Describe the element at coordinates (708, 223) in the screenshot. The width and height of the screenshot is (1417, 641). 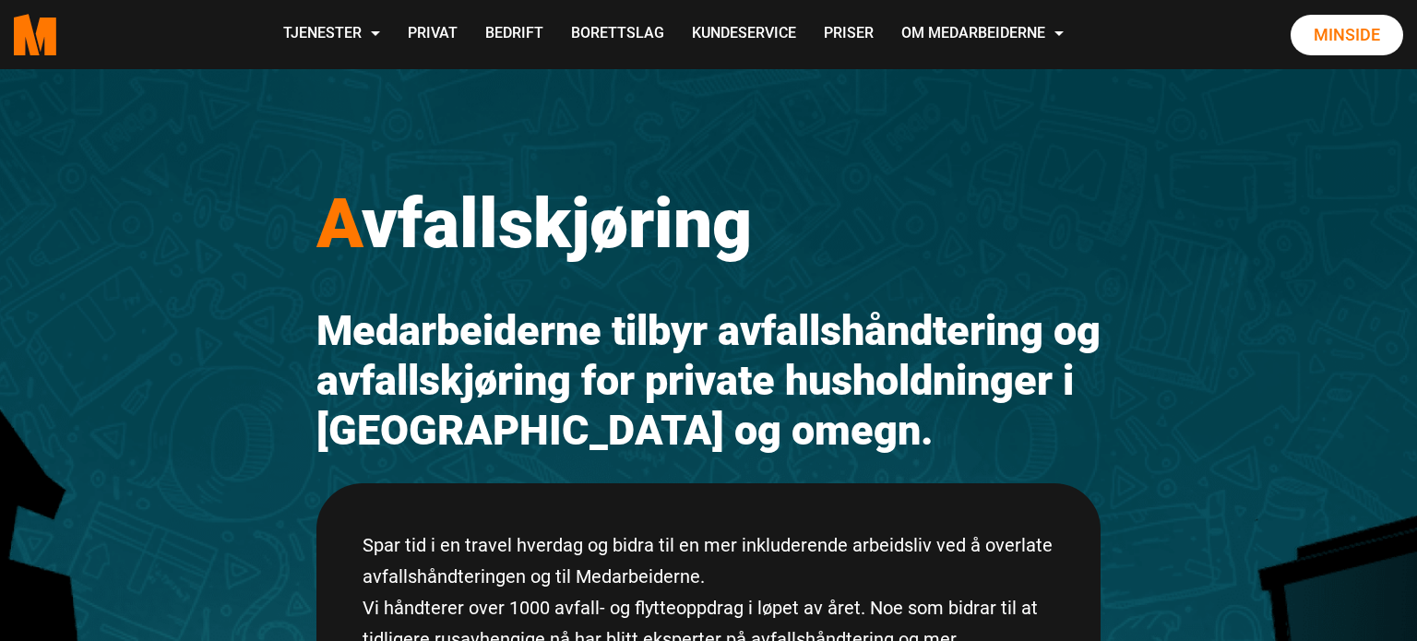
I see `h1: vfallskjøring` at that location.